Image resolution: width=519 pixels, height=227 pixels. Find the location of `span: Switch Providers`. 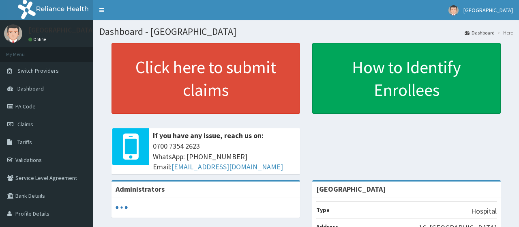

span: Switch Providers is located at coordinates (38, 71).